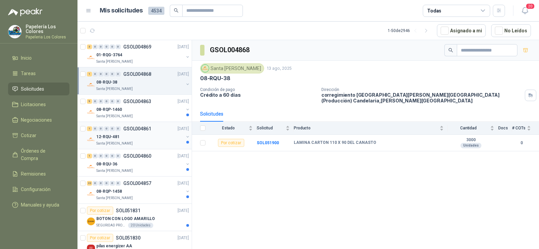  Describe the element at coordinates (28, 73) in the screenshot. I see `span: Tareas` at that location.